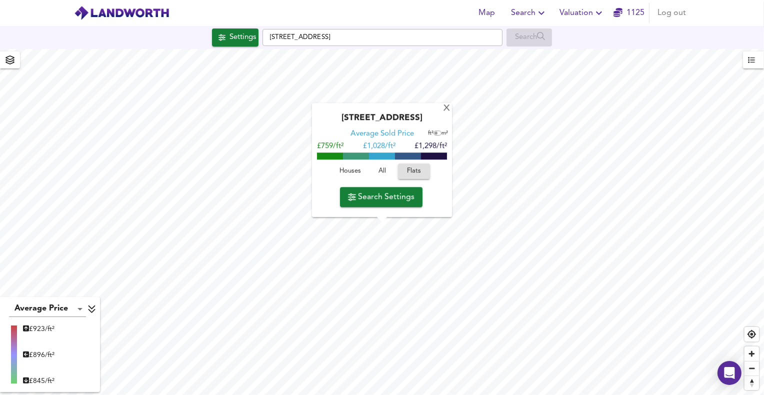  What do you see at coordinates (430, 133) in the screenshot?
I see `span: ft²` at bounding box center [430, 133].